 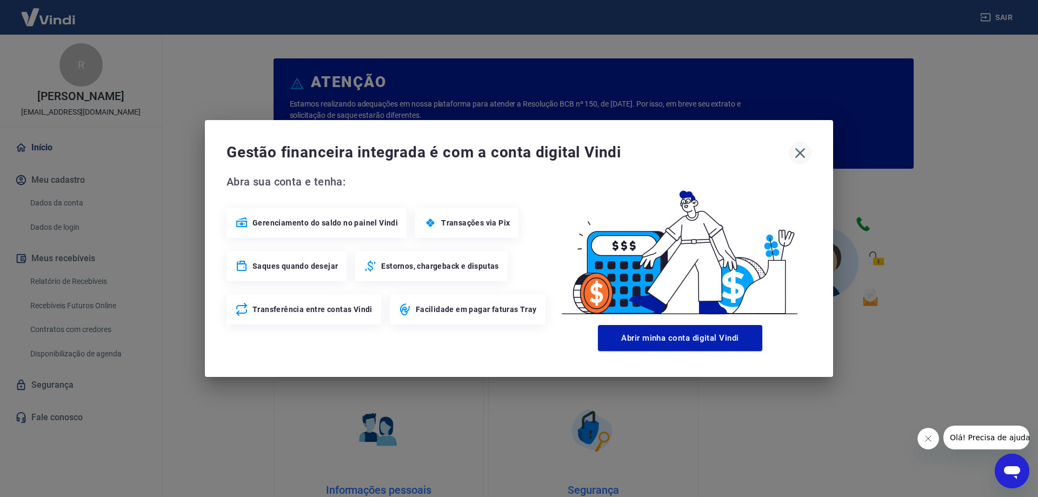 What do you see at coordinates (325, 223) in the screenshot?
I see `span: Gerenciamento do saldo no painel Vindi` at bounding box center [325, 223].